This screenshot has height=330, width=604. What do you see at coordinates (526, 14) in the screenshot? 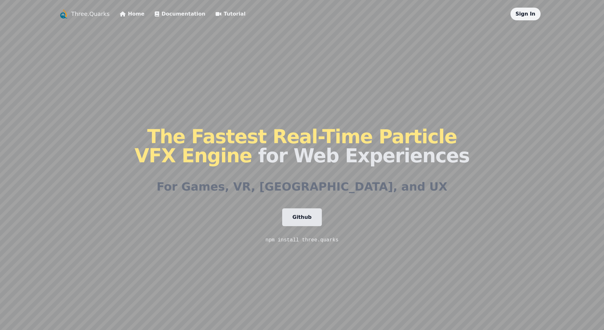
I see `a: Sign In` at bounding box center [526, 14].